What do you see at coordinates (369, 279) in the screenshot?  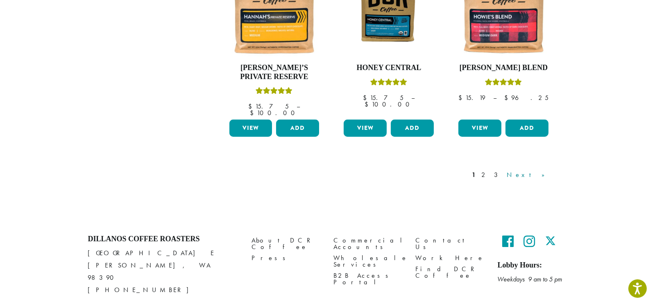 I see `a: B2B Access Portal` at bounding box center [369, 279].